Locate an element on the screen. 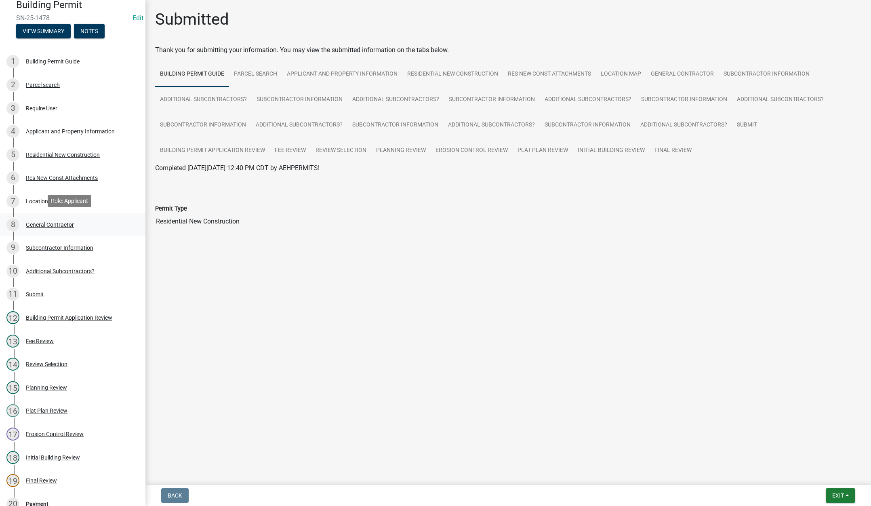 The width and height of the screenshot is (871, 506). h1: Submitted is located at coordinates (192, 19).